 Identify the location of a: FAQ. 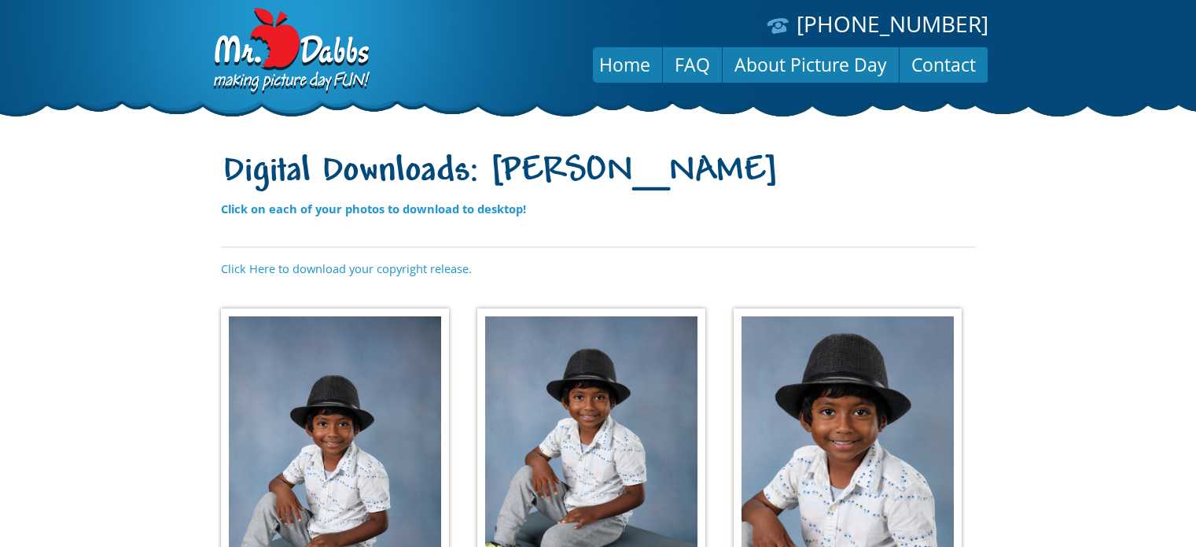
(692, 64).